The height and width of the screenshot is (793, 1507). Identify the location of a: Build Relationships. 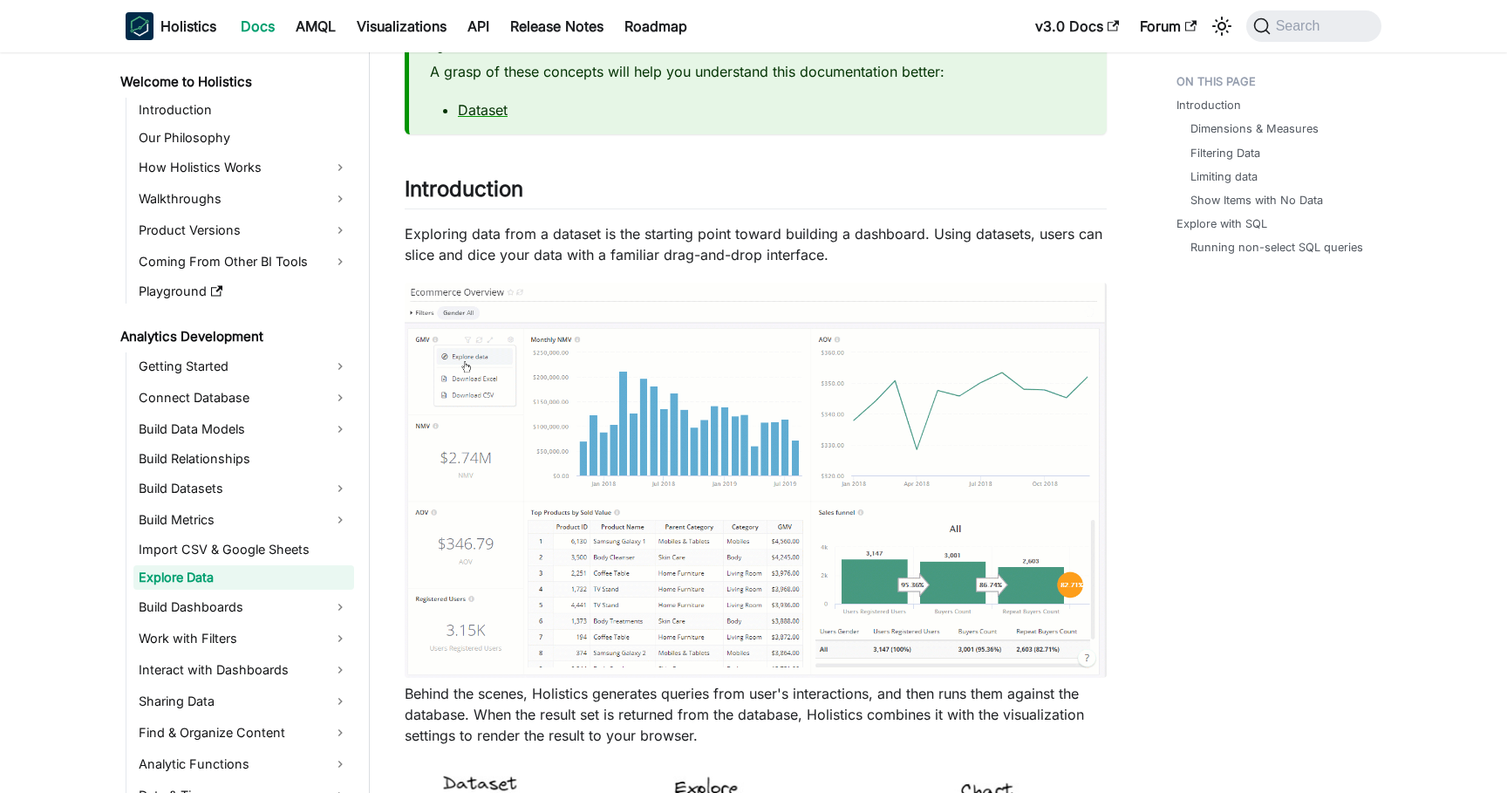
(243, 459).